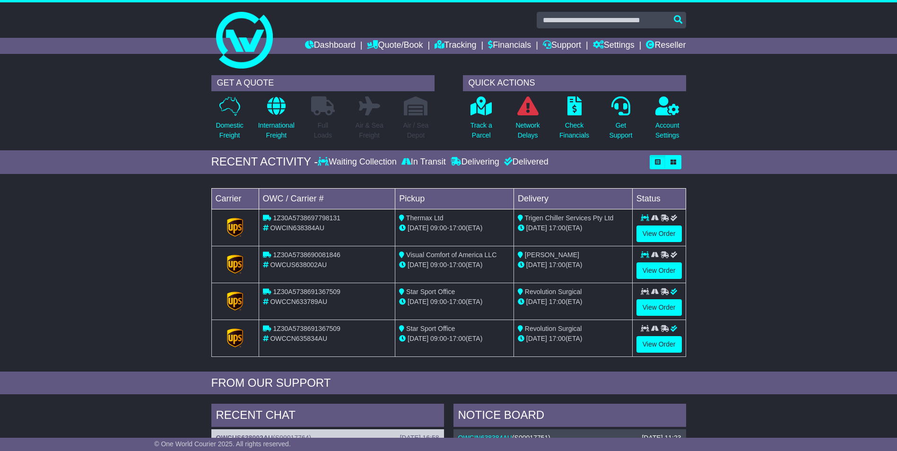 This screenshot has height=451, width=897. I want to click on a: InternationalFreight, so click(276, 121).